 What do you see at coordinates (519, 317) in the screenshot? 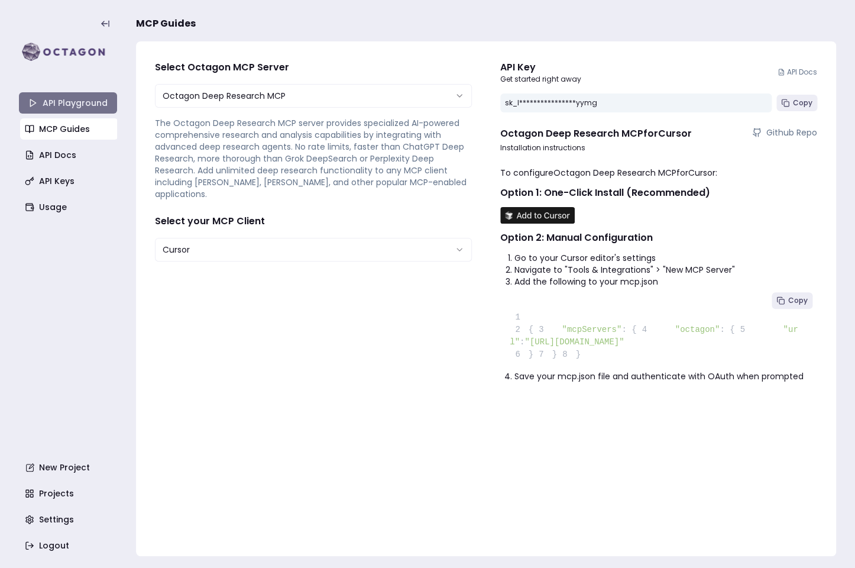
I see `span: 1` at bounding box center [519, 317].